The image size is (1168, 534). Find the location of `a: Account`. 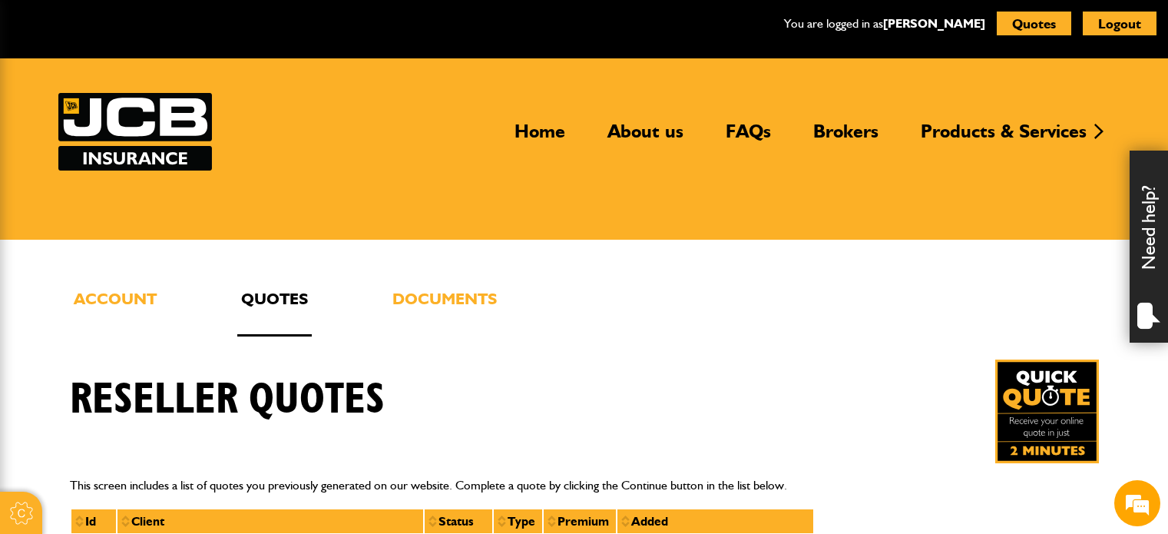

a: Account is located at coordinates (115, 311).